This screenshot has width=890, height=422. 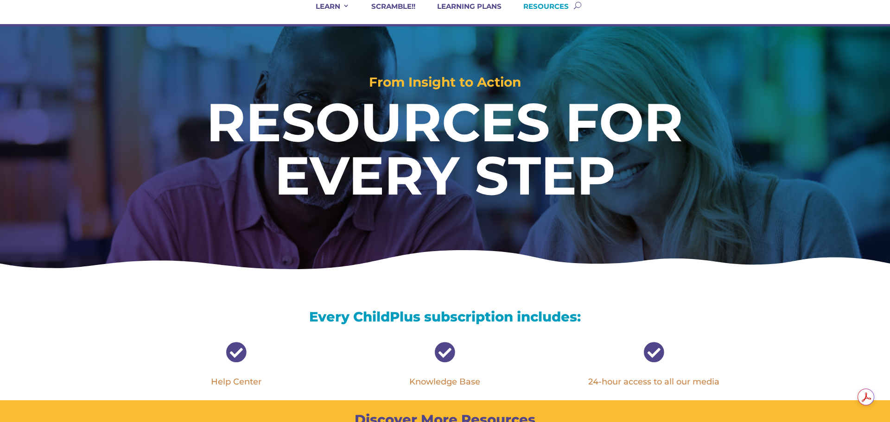 I want to click on a: Knowledge Base, so click(x=444, y=382).